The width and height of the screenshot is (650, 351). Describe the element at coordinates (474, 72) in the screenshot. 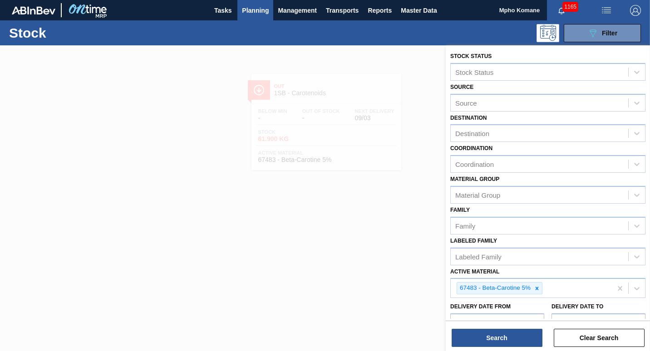

I see `div: Stock Status` at that location.